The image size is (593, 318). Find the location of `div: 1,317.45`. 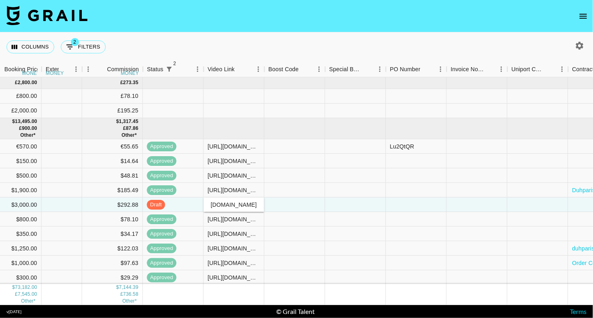

div: 1,317.45 is located at coordinates (129, 122).